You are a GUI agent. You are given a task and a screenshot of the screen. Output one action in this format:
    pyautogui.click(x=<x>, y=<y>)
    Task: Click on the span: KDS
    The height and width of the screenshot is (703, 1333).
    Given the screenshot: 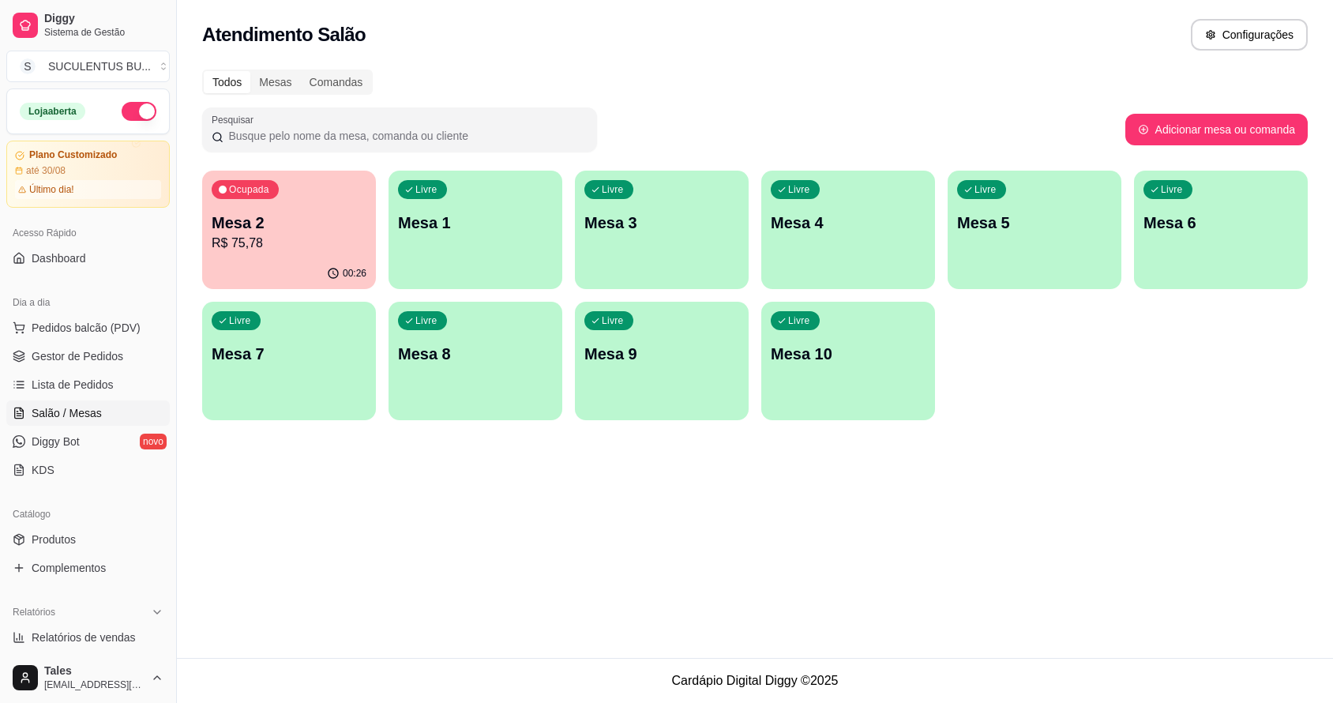 What is the action you would take?
    pyautogui.click(x=43, y=470)
    